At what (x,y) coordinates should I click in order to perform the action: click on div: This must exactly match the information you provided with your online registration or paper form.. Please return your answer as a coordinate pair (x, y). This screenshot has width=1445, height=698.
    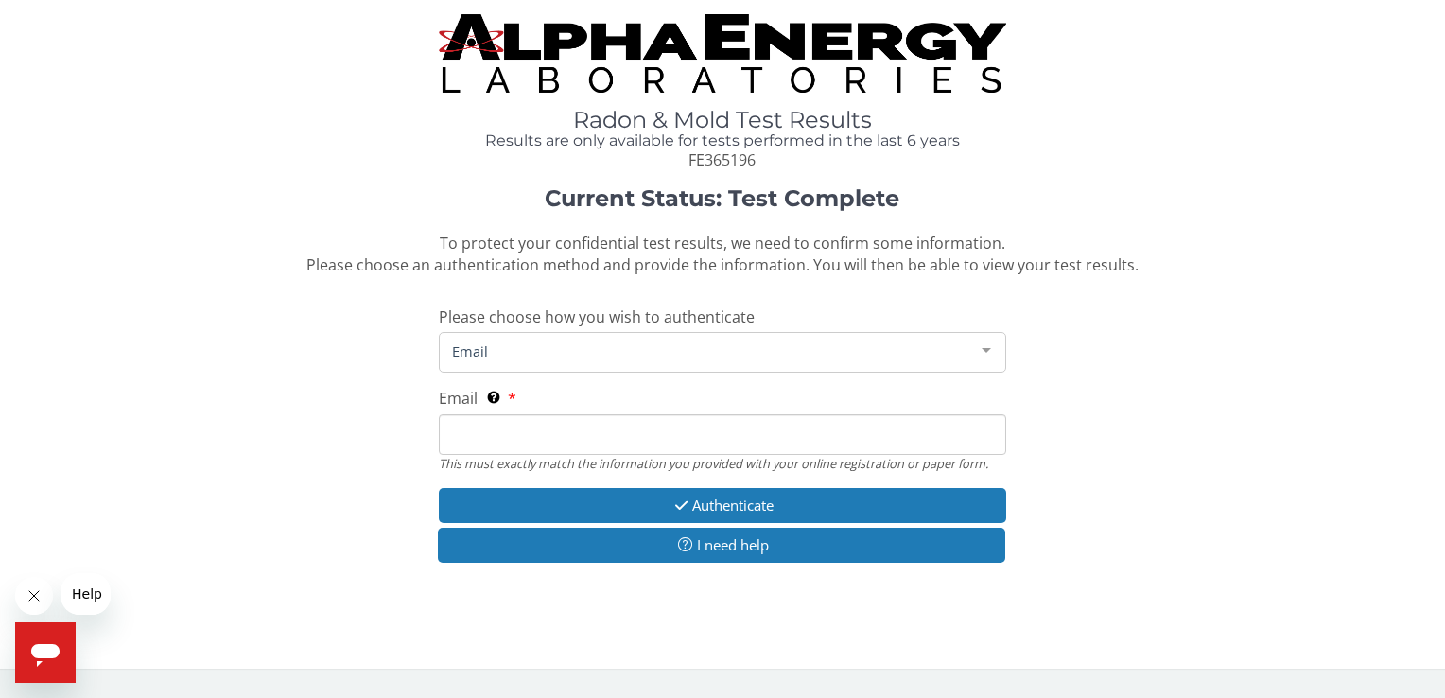
    Looking at the image, I should click on (721, 463).